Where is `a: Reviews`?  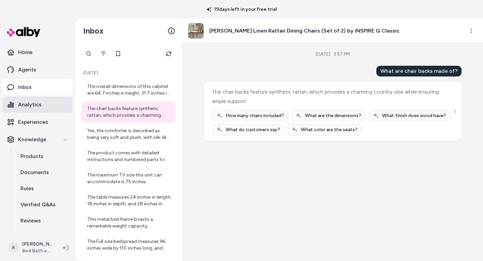
a: Reviews is located at coordinates (43, 221).